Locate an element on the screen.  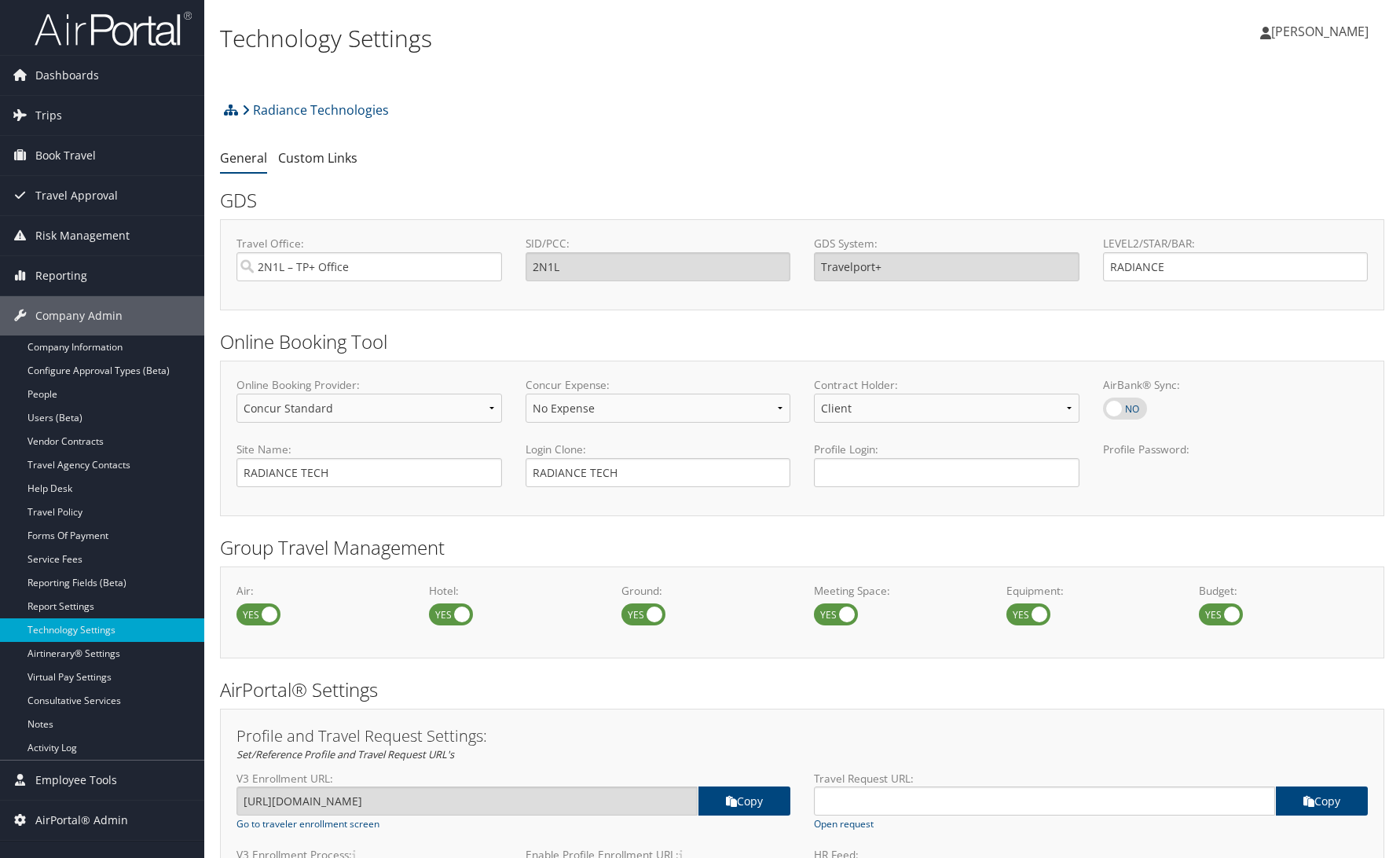
h2: Group Travel Management is located at coordinates (802, 548).